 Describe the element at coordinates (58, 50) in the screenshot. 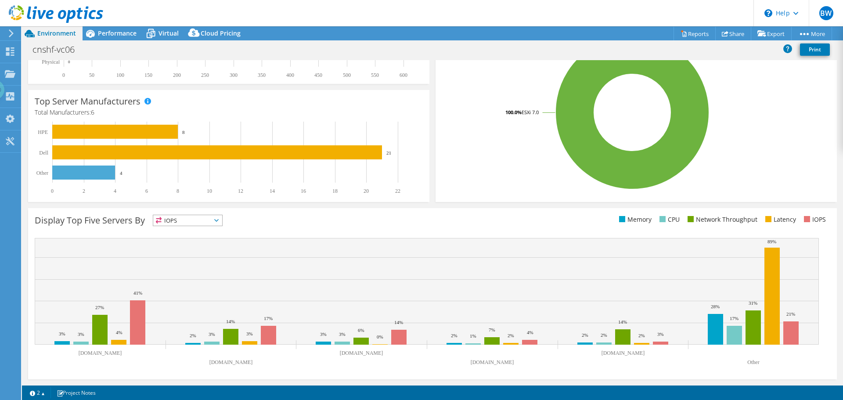

I see `h1: cnshf-vc06` at that location.